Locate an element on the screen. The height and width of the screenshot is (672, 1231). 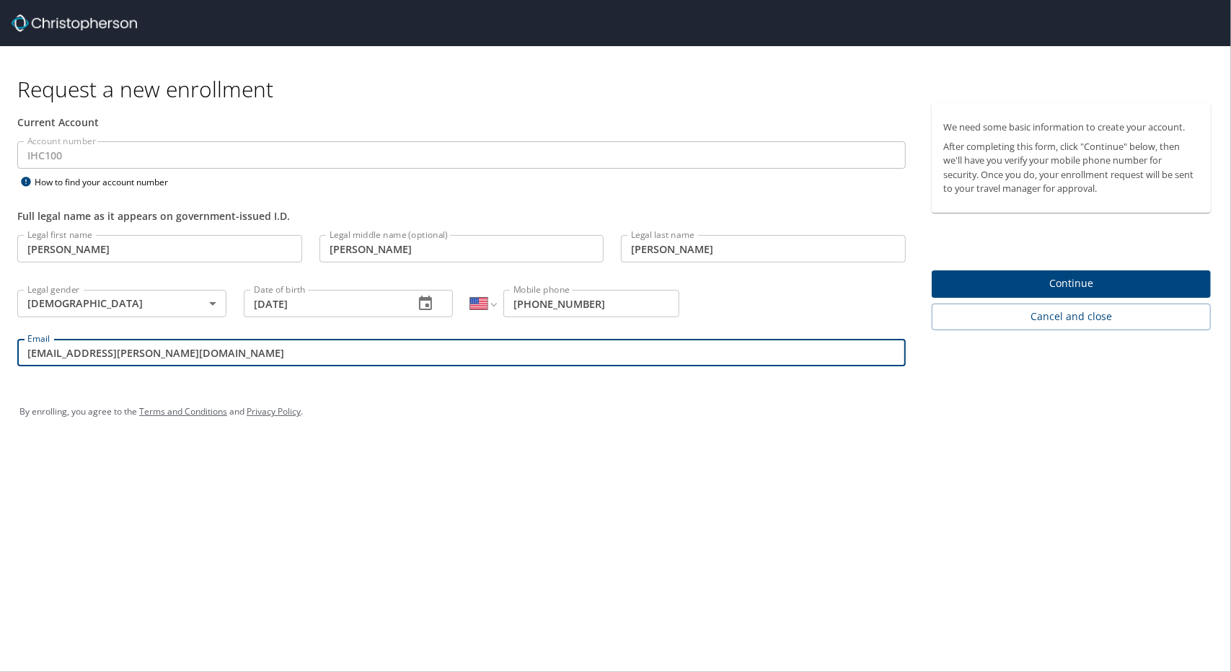
img: cbt logo is located at coordinates (74, 23).